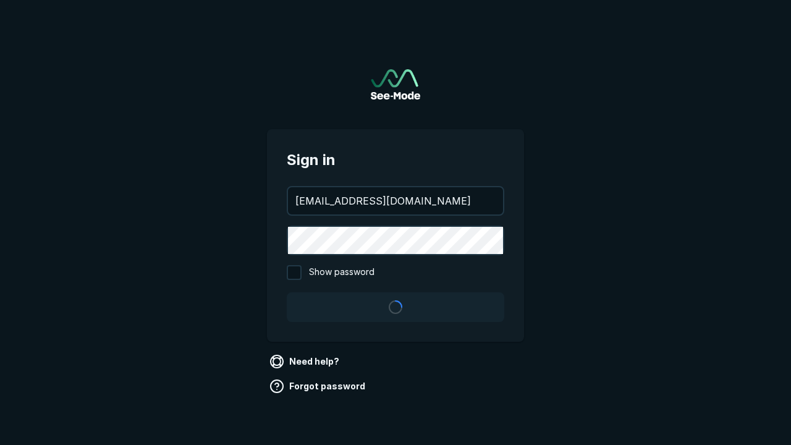 This screenshot has height=445, width=791. Describe the element at coordinates (396, 160) in the screenshot. I see `span: Sign in` at that location.